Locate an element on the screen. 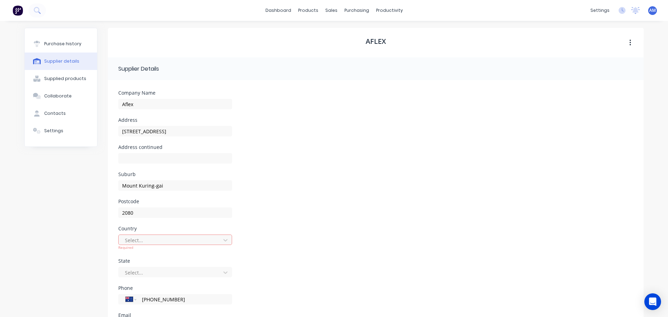  button: Settings is located at coordinates (61, 131).